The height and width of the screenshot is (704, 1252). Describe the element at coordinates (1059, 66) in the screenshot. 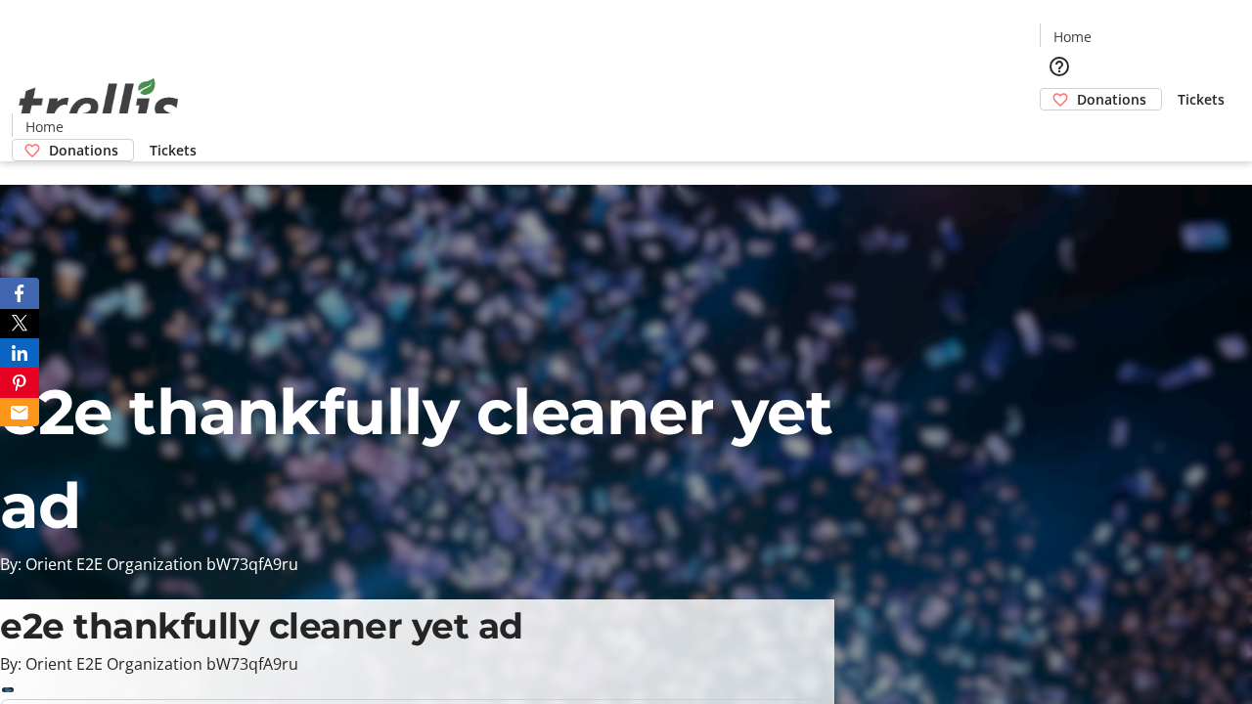

I see `button: Help` at that location.